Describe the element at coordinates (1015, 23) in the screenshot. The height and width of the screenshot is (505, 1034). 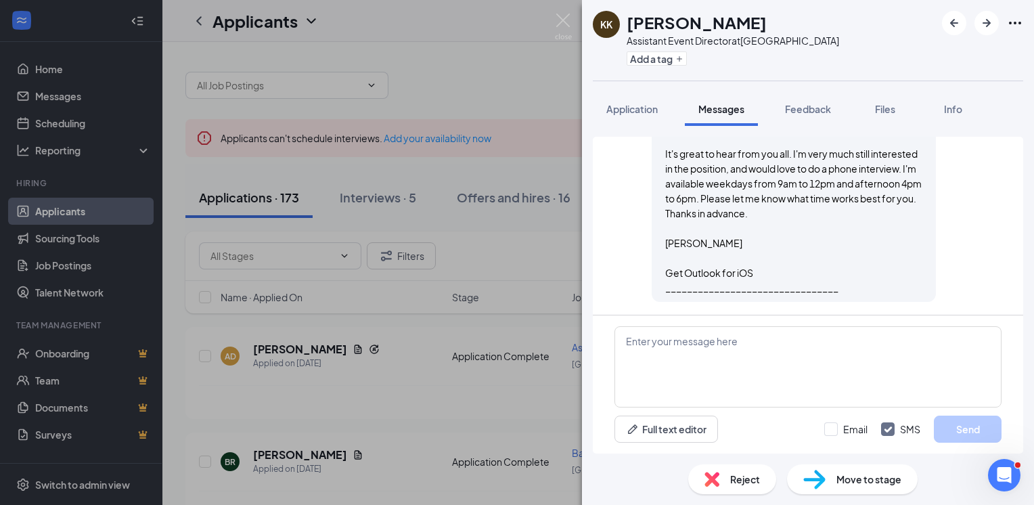
I see `svg: Ellipses` at that location.